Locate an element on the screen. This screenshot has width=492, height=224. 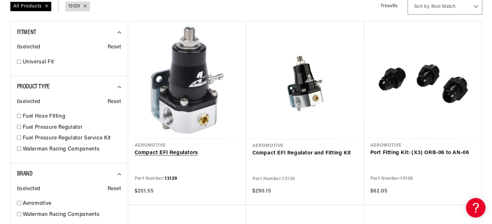
span: 7 results is located at coordinates (389, 6).